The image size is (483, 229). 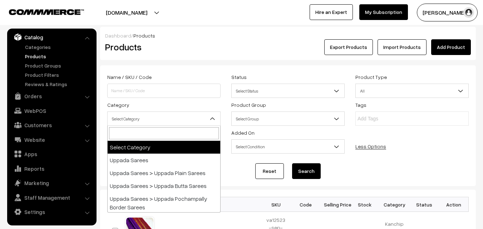 What do you see at coordinates (364, 204) in the screenshot?
I see `th: Stock` at bounding box center [364, 204].